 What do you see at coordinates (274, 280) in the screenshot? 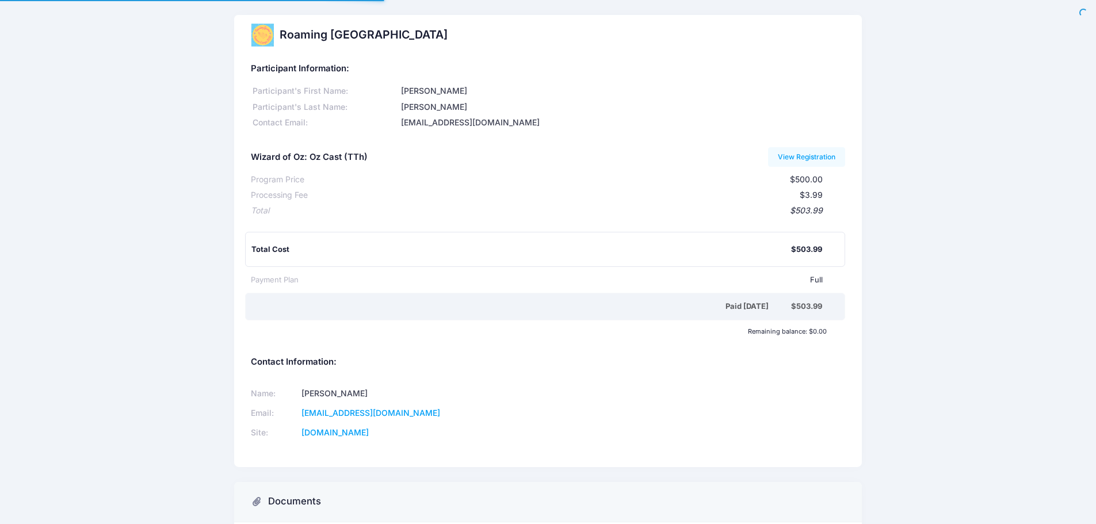
I see `div: Payment Plan` at bounding box center [274, 280].